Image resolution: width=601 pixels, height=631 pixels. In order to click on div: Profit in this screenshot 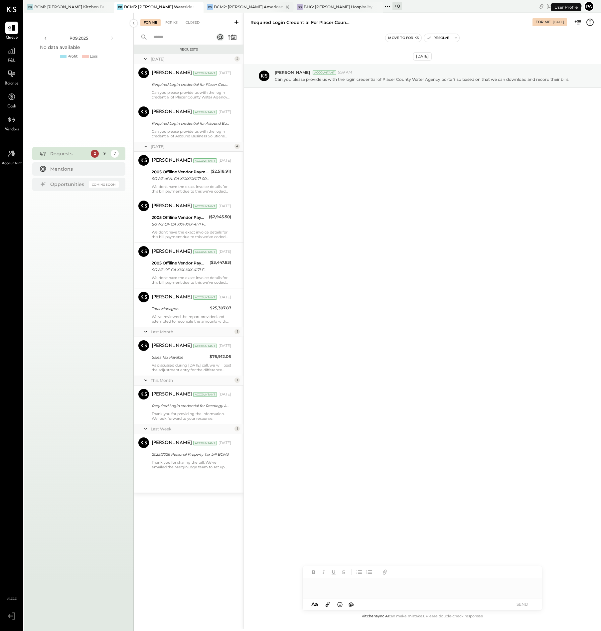, I will do `click(73, 57)`.